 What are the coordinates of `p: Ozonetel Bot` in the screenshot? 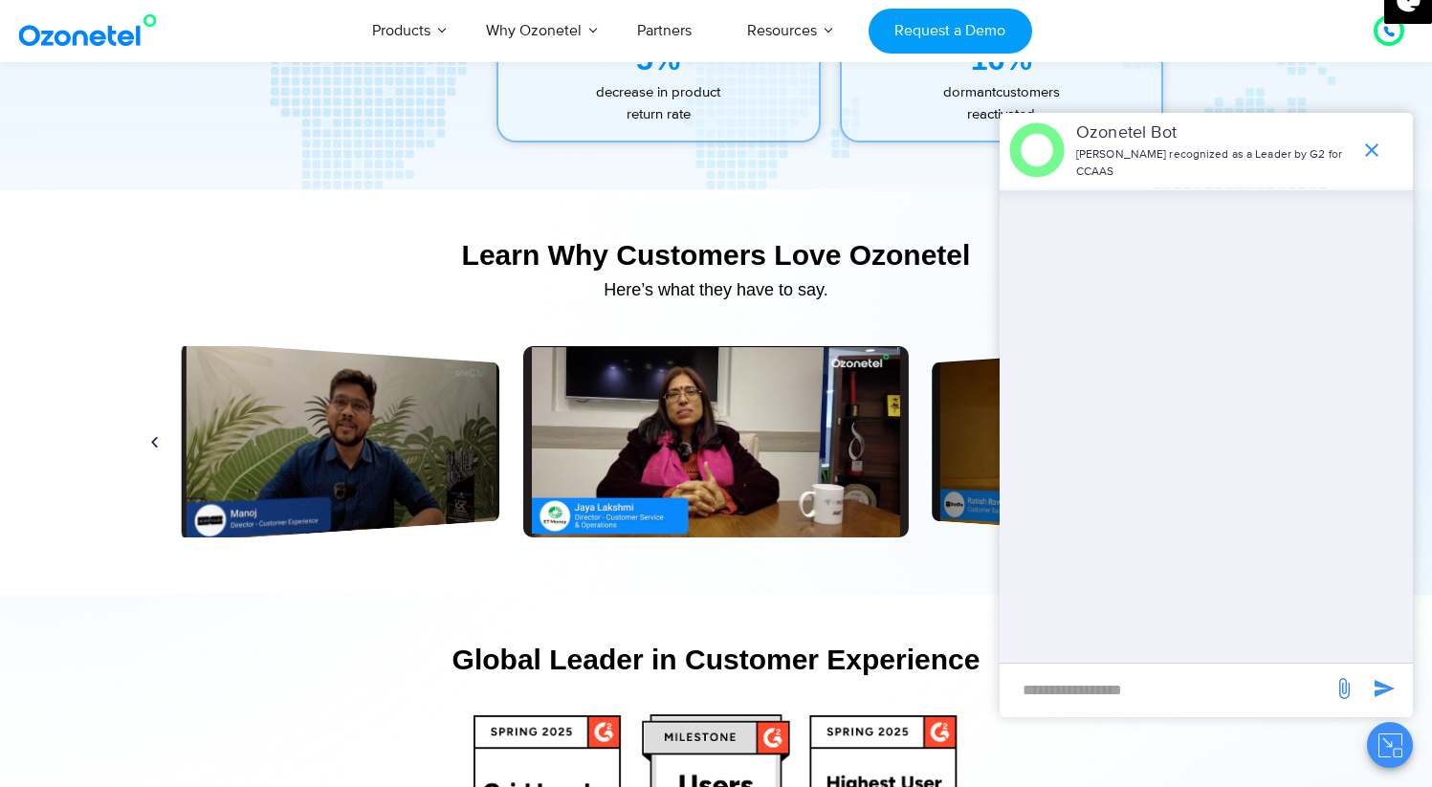 It's located at (1213, 133).